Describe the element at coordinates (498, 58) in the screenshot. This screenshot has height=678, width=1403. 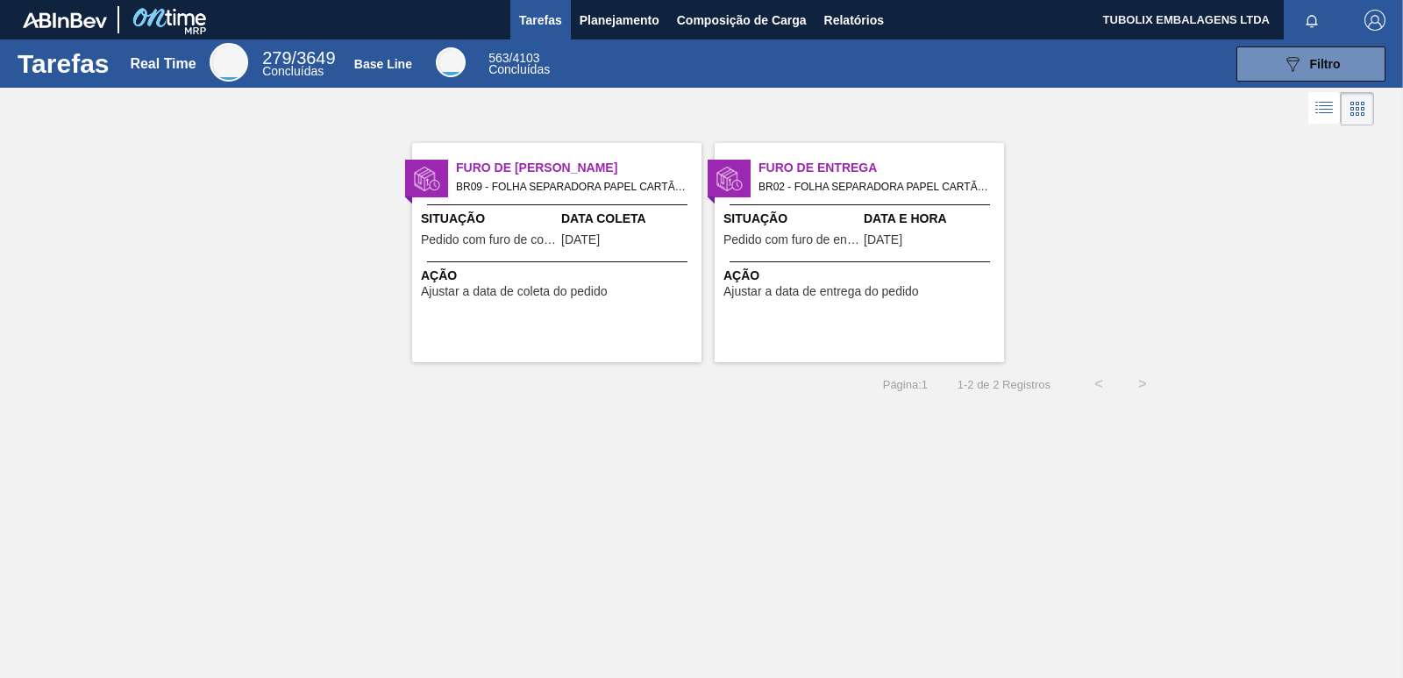
I see `span: 563` at that location.